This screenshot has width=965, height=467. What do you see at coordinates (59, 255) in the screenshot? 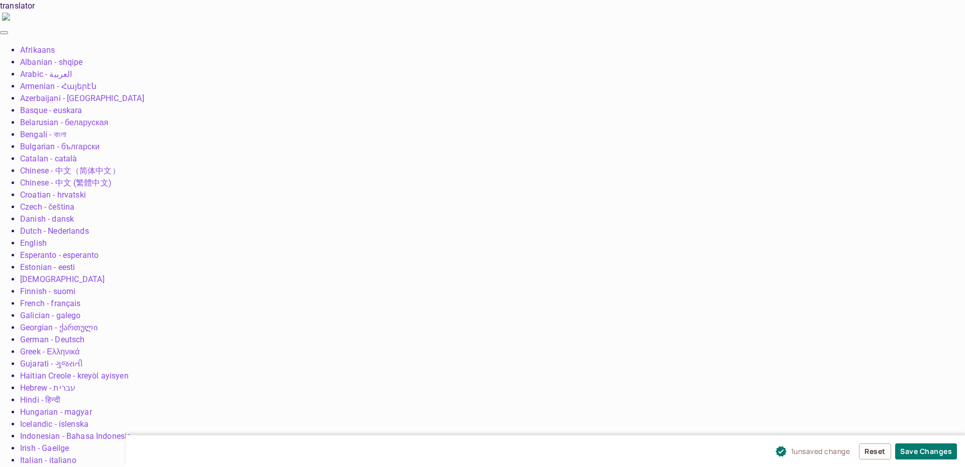
I see `a: Esperanto - esperanto` at bounding box center [59, 255].